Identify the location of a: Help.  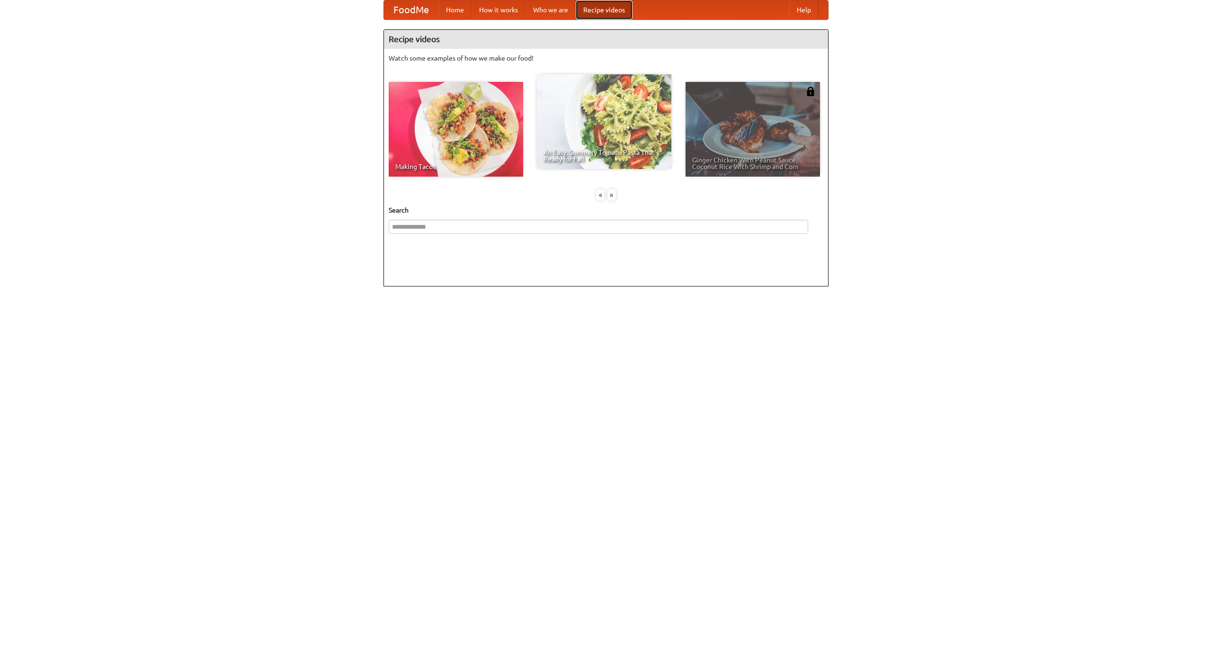
(804, 10).